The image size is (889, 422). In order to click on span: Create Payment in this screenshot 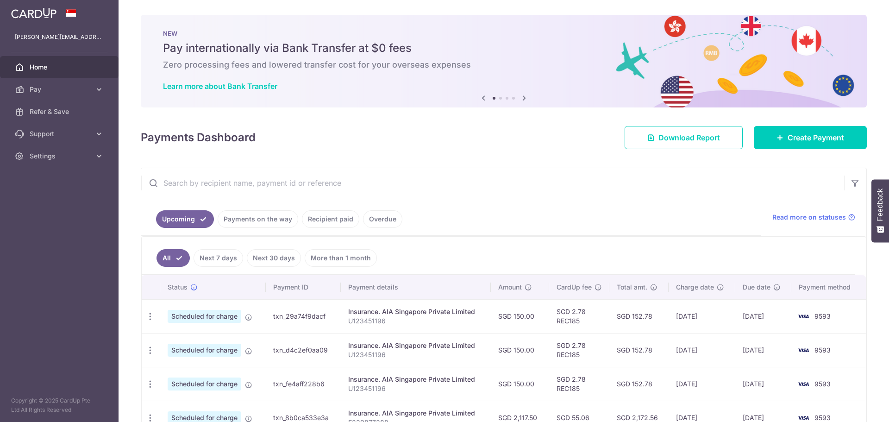, I will do `click(815, 137)`.